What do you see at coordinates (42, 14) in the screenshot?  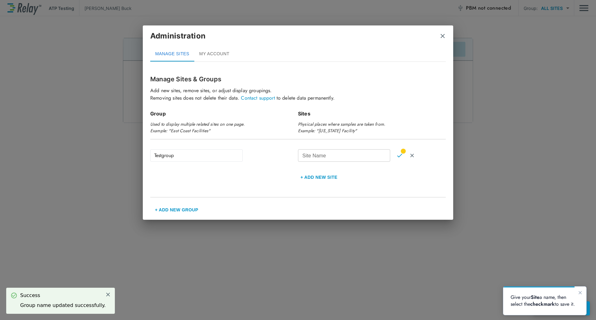 I see `div: Guide` at bounding box center [42, 14].